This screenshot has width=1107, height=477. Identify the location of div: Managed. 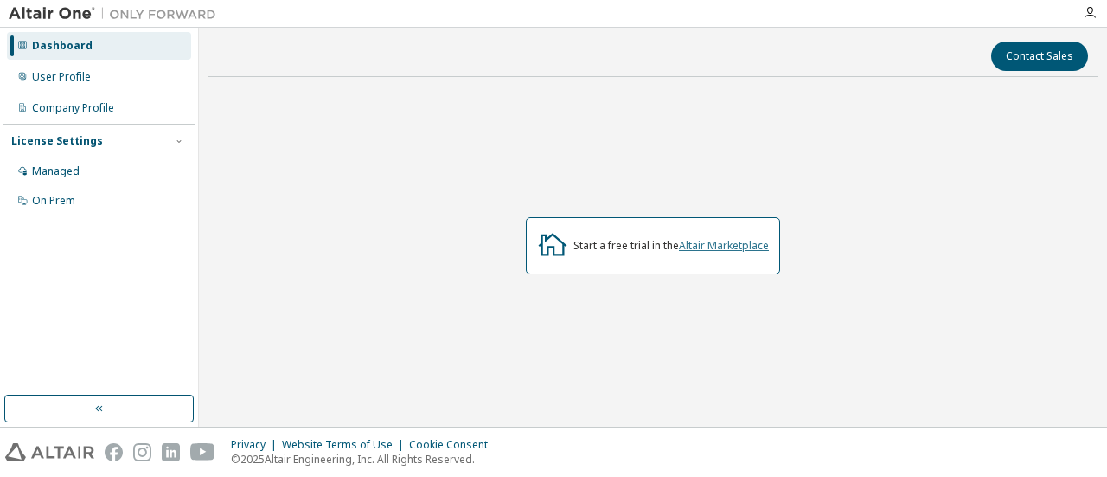
(55, 171).